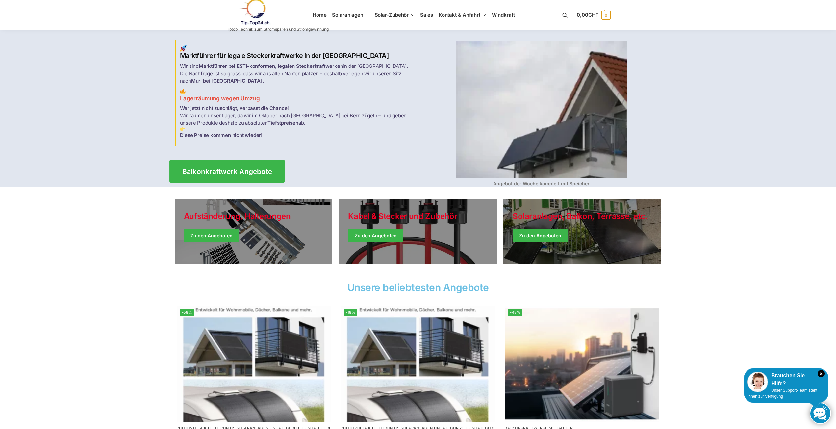 The height and width of the screenshot is (429, 836). I want to click on span: Balkonkraftwerk Angebote, so click(227, 171).